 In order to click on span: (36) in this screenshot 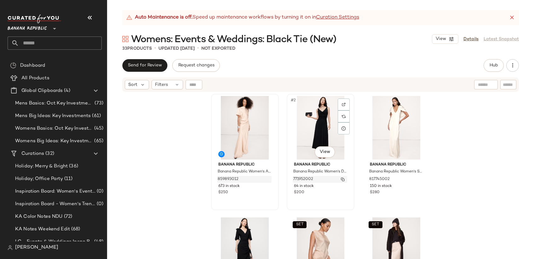, I will do `click(73, 166)`.